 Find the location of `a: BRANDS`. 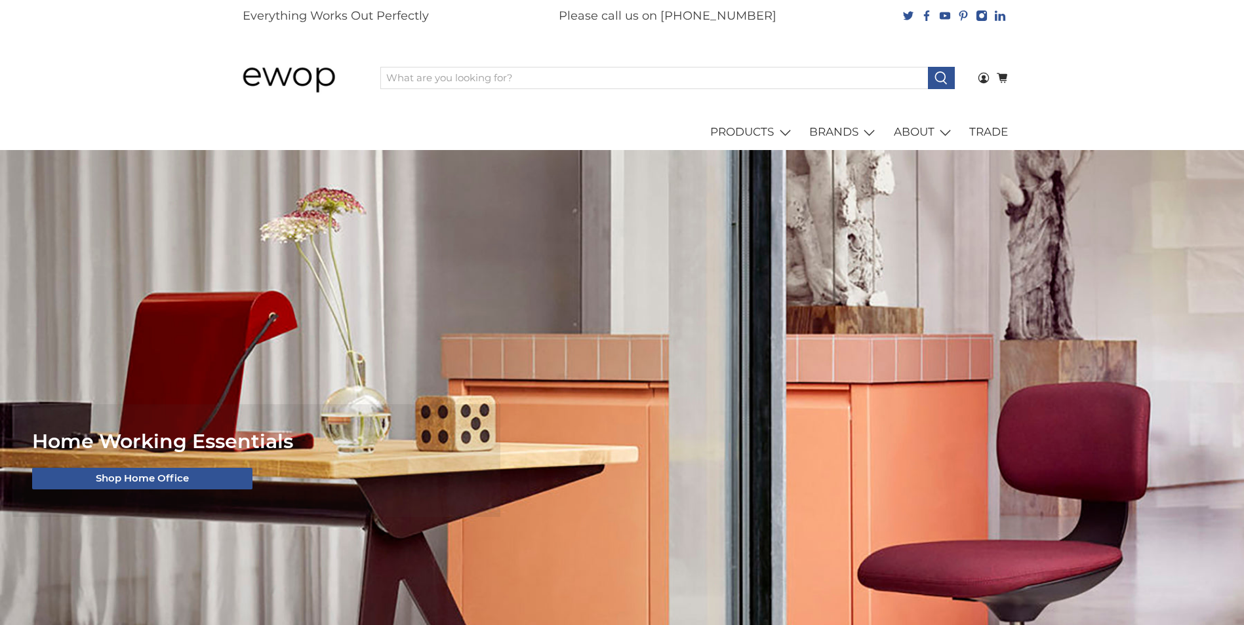

a: BRANDS is located at coordinates (844, 132).